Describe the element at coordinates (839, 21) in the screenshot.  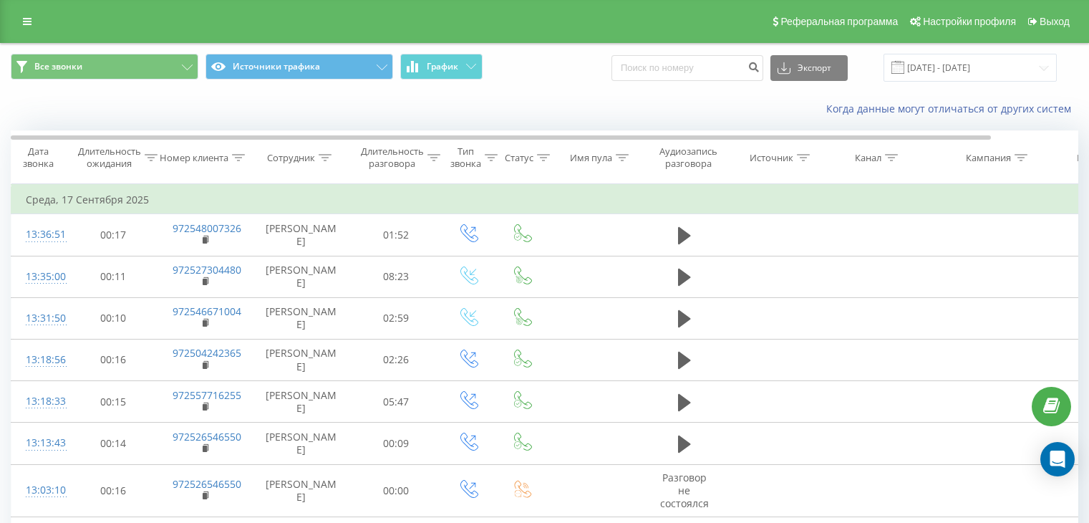
I see `span: Реферальная программа` at that location.